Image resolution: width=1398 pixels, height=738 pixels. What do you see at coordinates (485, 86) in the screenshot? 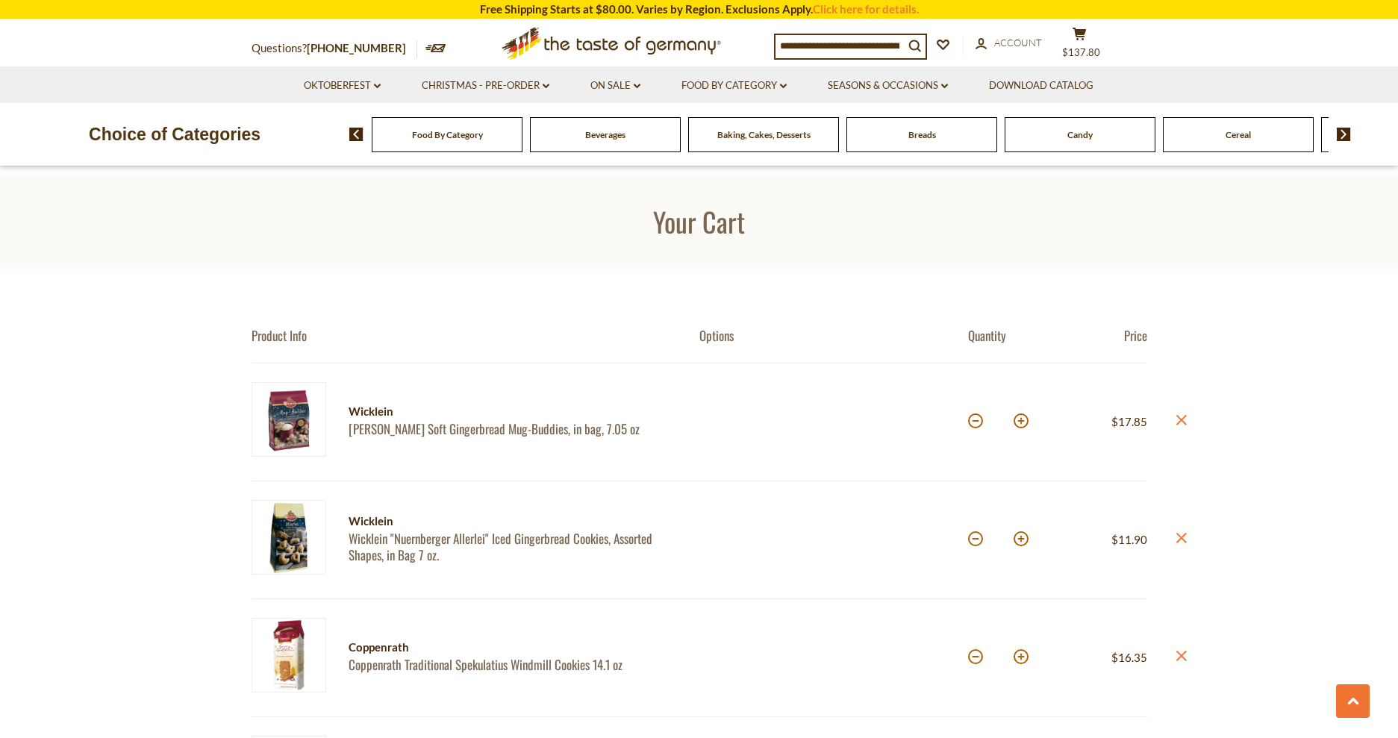
I see `a: Christmas - PRE-ORDER` at bounding box center [485, 86].